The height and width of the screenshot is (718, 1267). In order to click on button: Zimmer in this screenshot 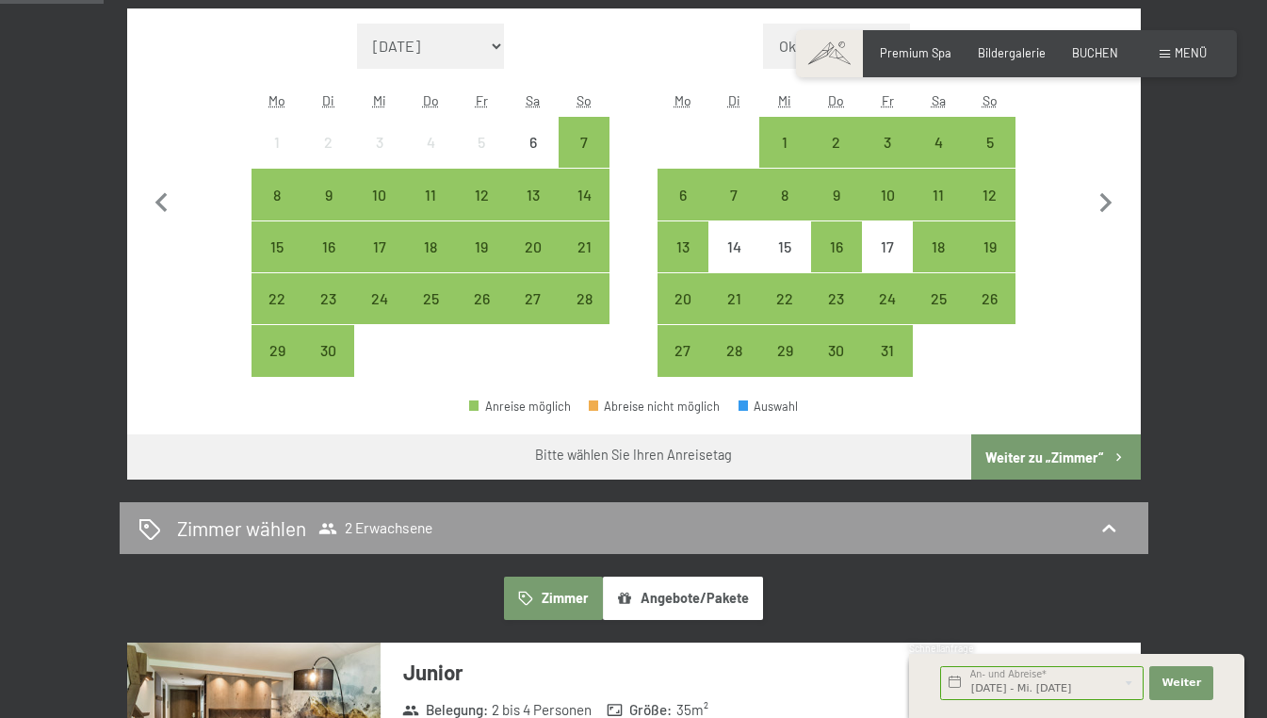, I will do `click(553, 598)`.